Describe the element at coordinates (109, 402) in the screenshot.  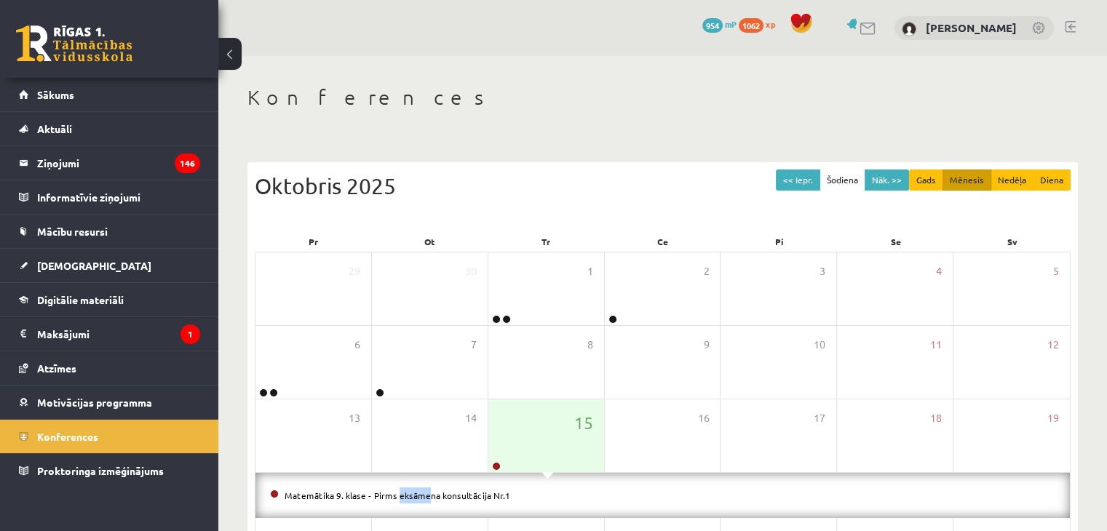
I see `a: Motivācijas programma` at that location.